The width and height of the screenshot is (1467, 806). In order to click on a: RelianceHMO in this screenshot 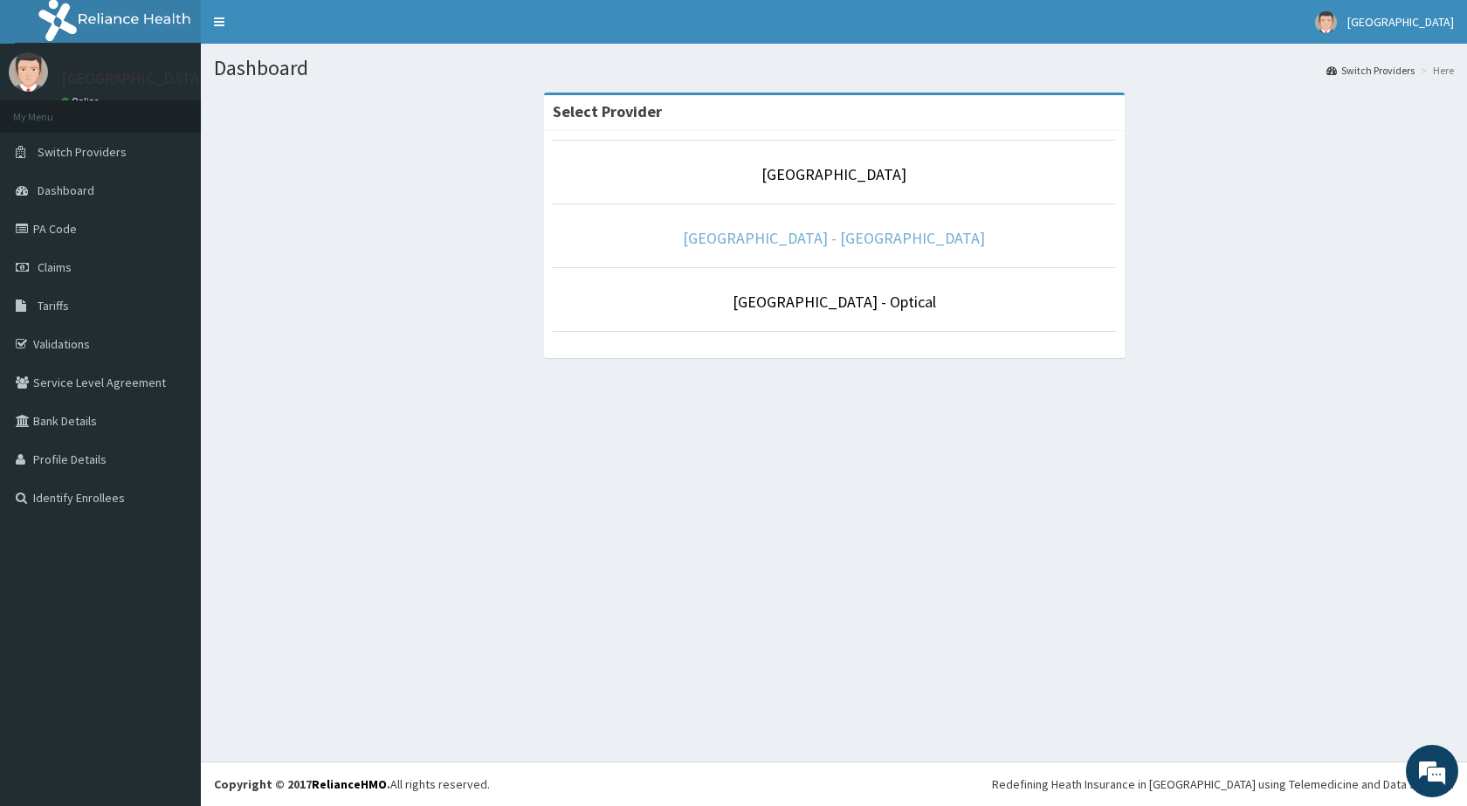, I will do `click(349, 784)`.